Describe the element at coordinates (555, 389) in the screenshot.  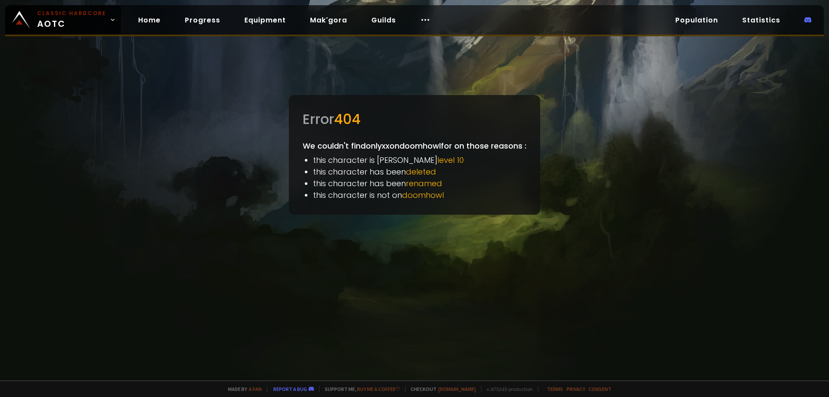
I see `a: Terms` at that location.